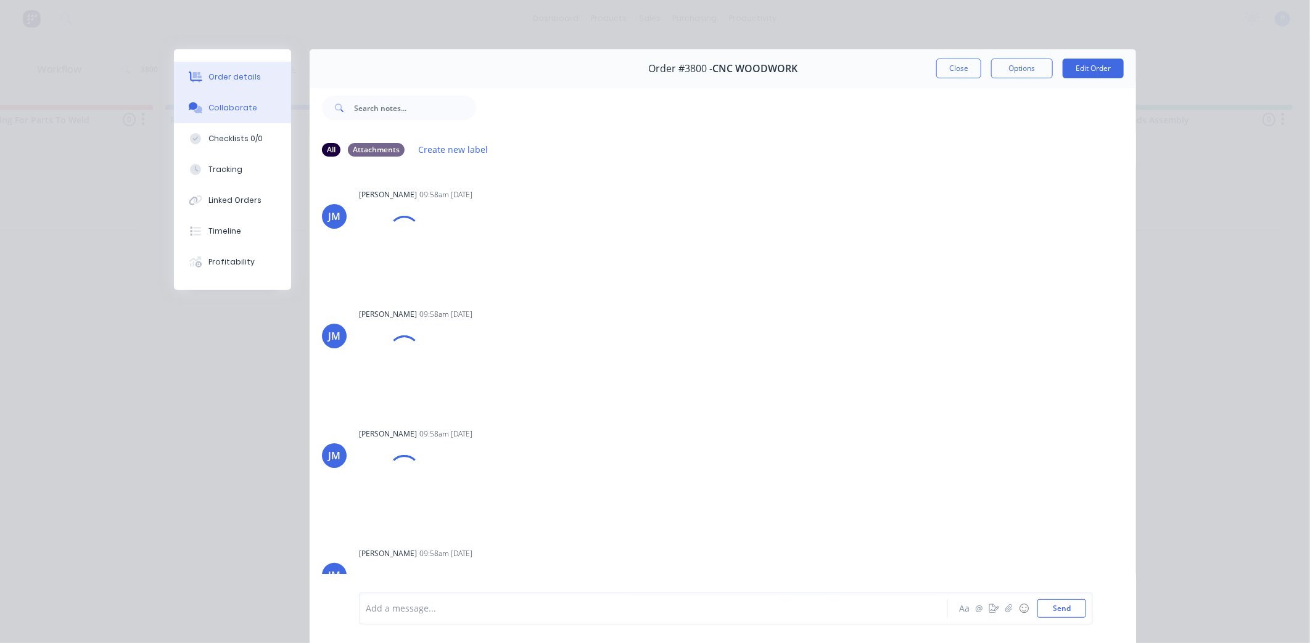 Image resolution: width=1310 pixels, height=643 pixels. Describe the element at coordinates (755, 68) in the screenshot. I see `span: CNC WOODWORK` at that location.